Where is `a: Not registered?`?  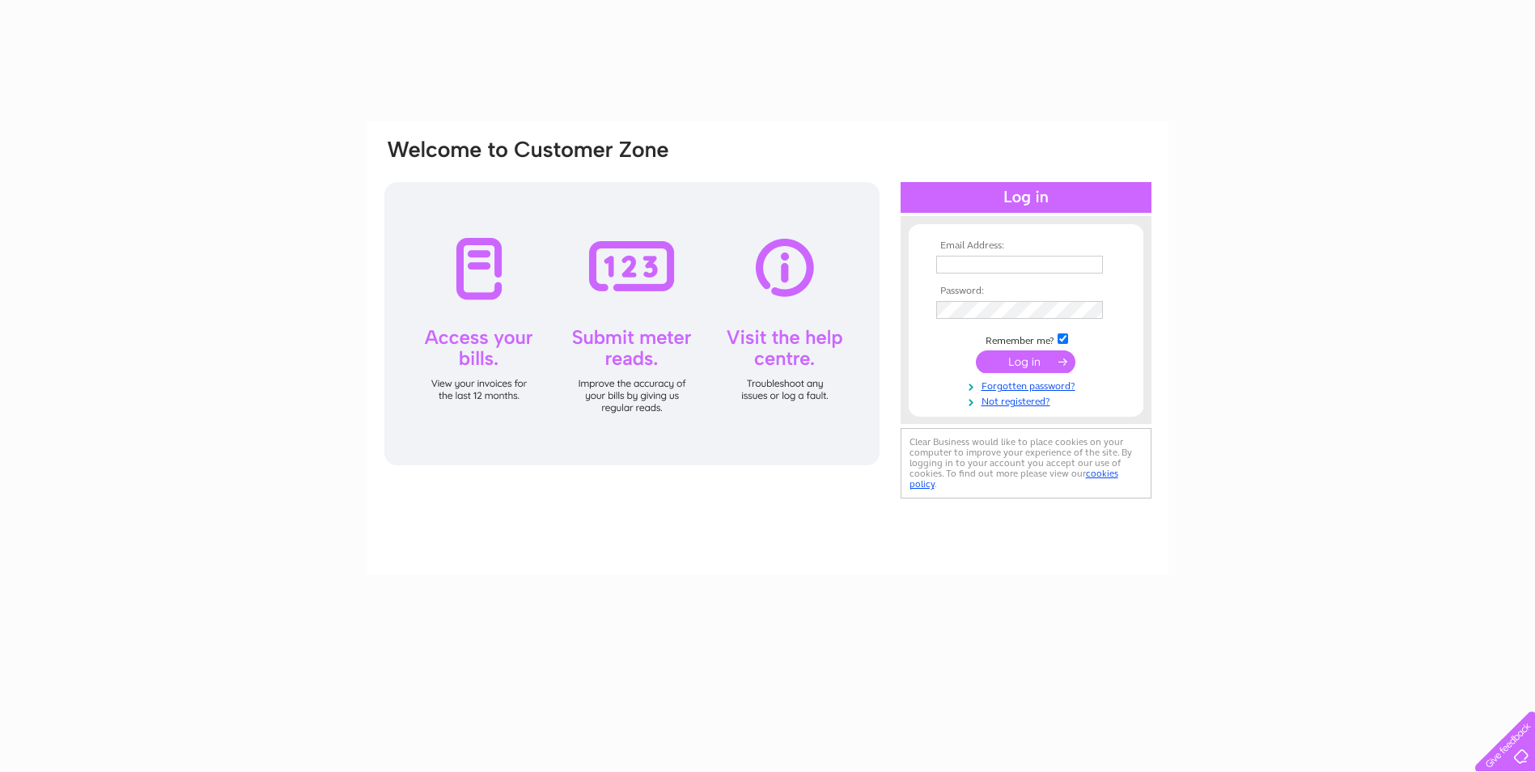
a: Not registered? is located at coordinates (1028, 400).